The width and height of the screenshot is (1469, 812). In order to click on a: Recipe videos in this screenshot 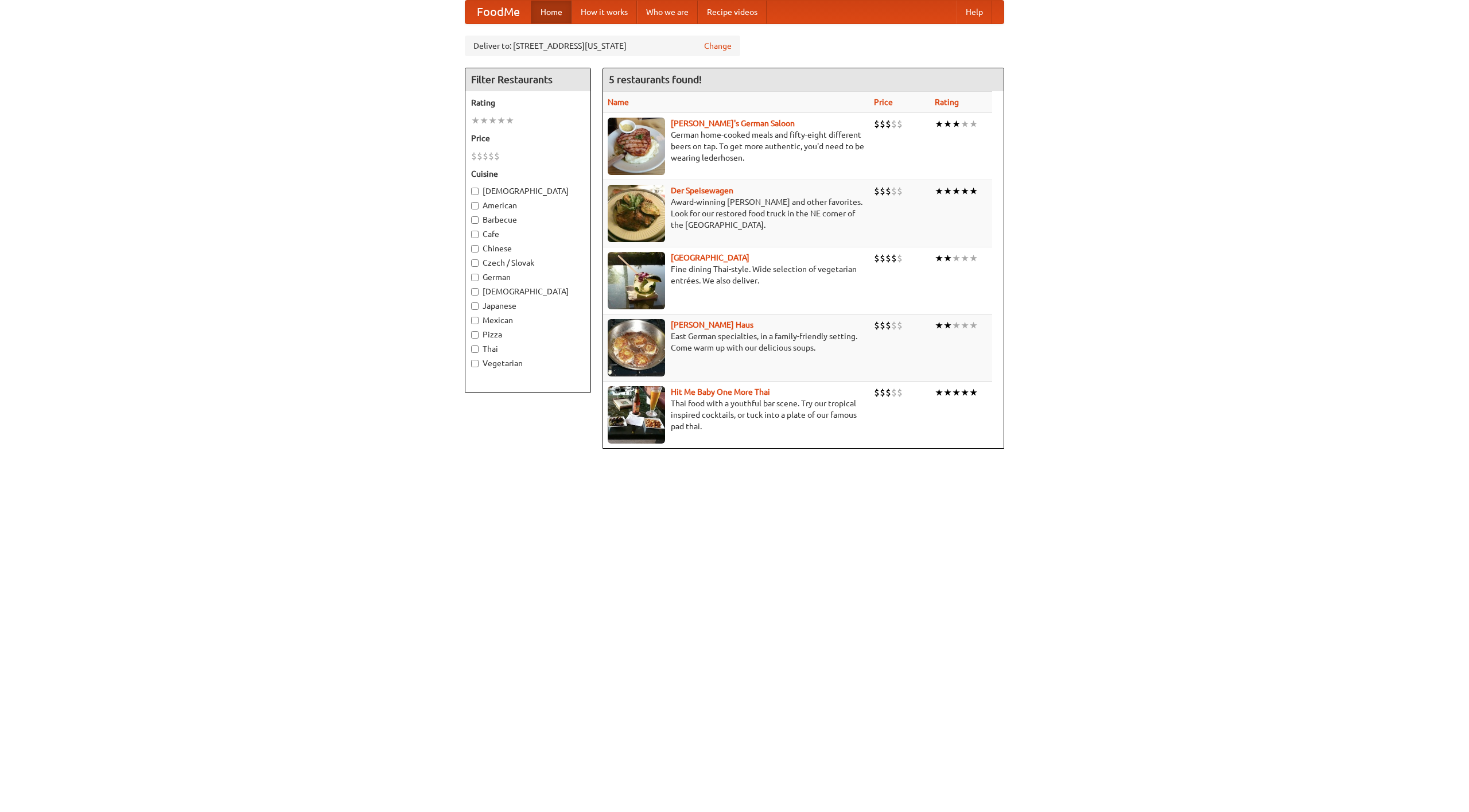, I will do `click(733, 12)`.